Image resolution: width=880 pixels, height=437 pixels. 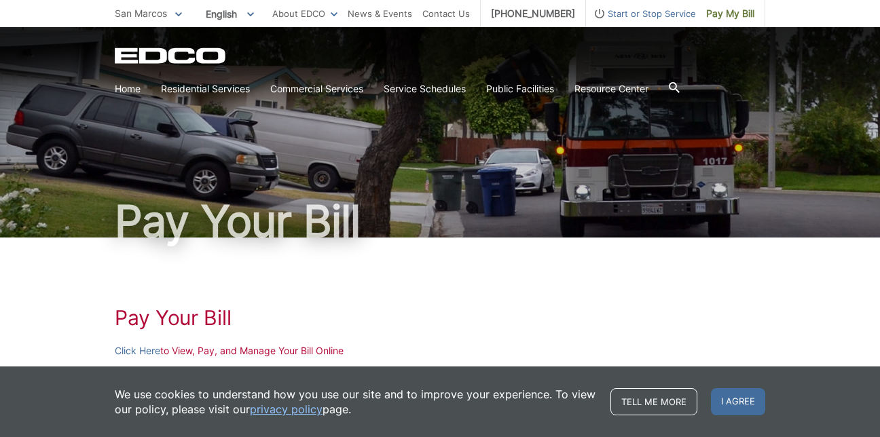 What do you see at coordinates (738, 402) in the screenshot?
I see `span: I agree` at bounding box center [738, 402].